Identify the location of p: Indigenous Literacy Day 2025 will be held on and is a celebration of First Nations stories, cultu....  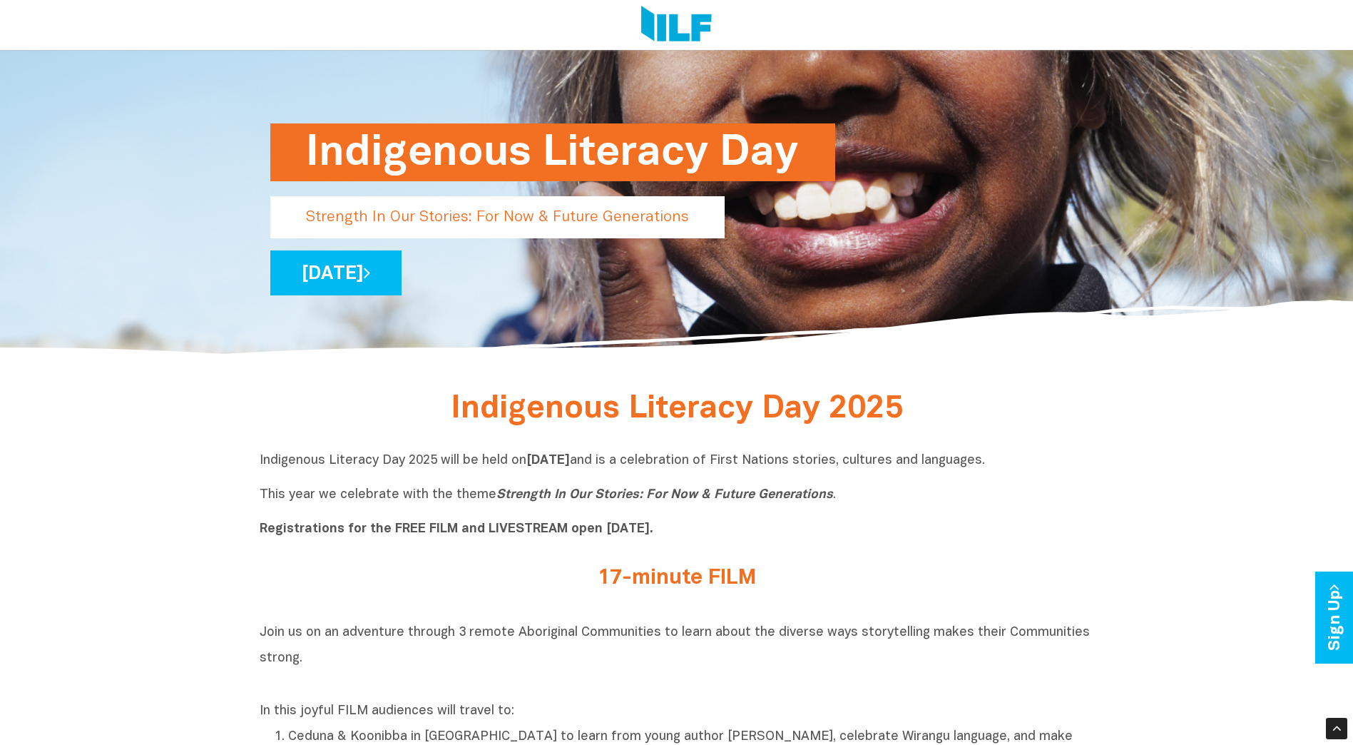
(677, 495).